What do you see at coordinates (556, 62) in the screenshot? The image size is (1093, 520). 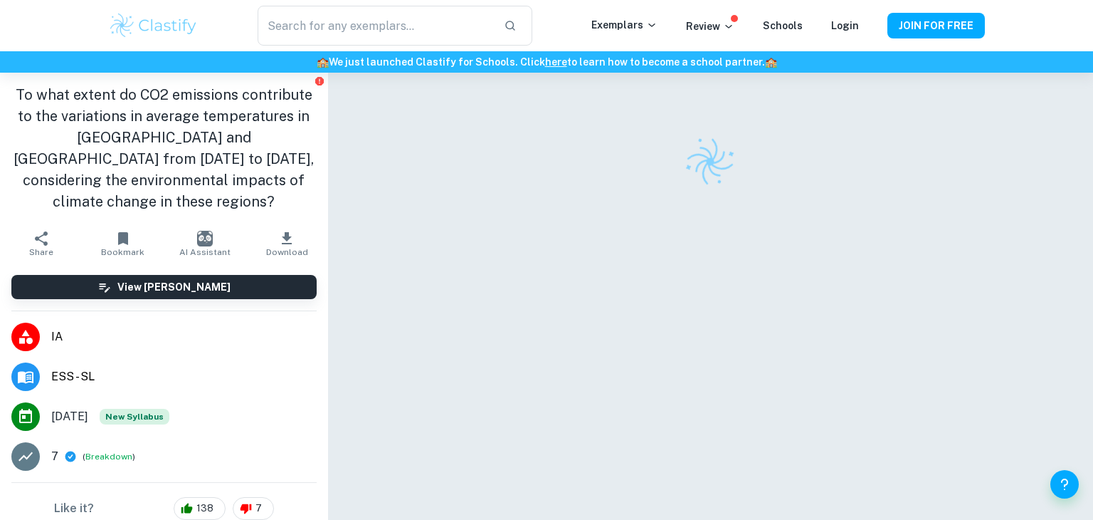 I see `a: here` at bounding box center [556, 62].